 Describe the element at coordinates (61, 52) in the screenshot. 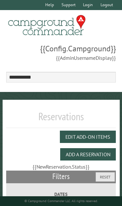

I see `span: {{Config.Campground}} {{AdminUsernameDisplay}}` at that location.